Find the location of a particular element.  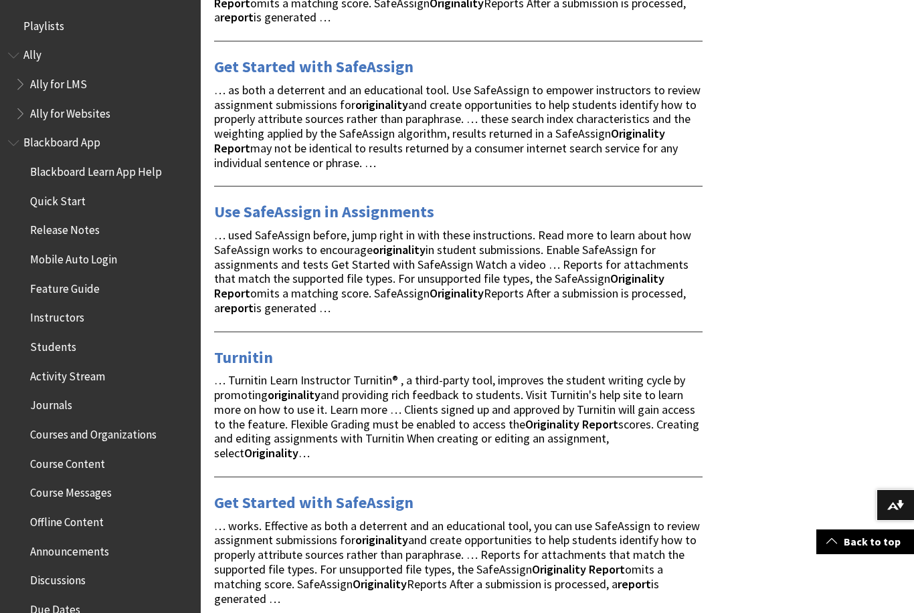

span: Courses and Organizations is located at coordinates (93, 432).